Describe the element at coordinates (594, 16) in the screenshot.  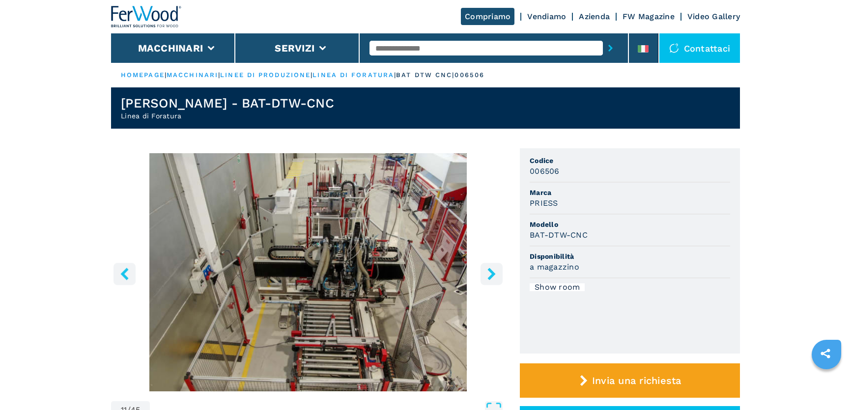
I see `a: Azienda` at that location.